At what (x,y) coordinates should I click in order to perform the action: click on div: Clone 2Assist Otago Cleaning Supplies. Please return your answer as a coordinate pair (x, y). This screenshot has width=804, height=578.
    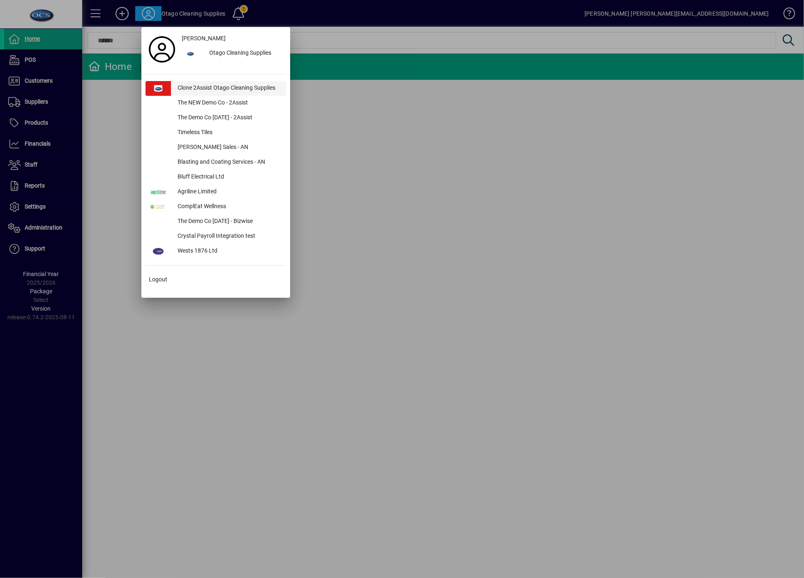
    Looking at the image, I should click on (229, 88).